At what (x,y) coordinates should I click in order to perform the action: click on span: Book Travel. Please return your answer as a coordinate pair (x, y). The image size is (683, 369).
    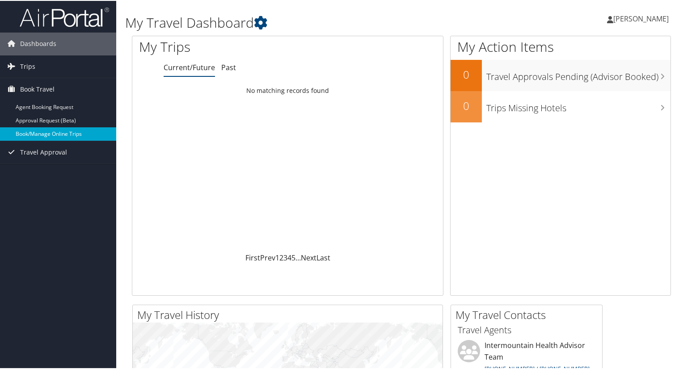
    Looking at the image, I should click on (37, 89).